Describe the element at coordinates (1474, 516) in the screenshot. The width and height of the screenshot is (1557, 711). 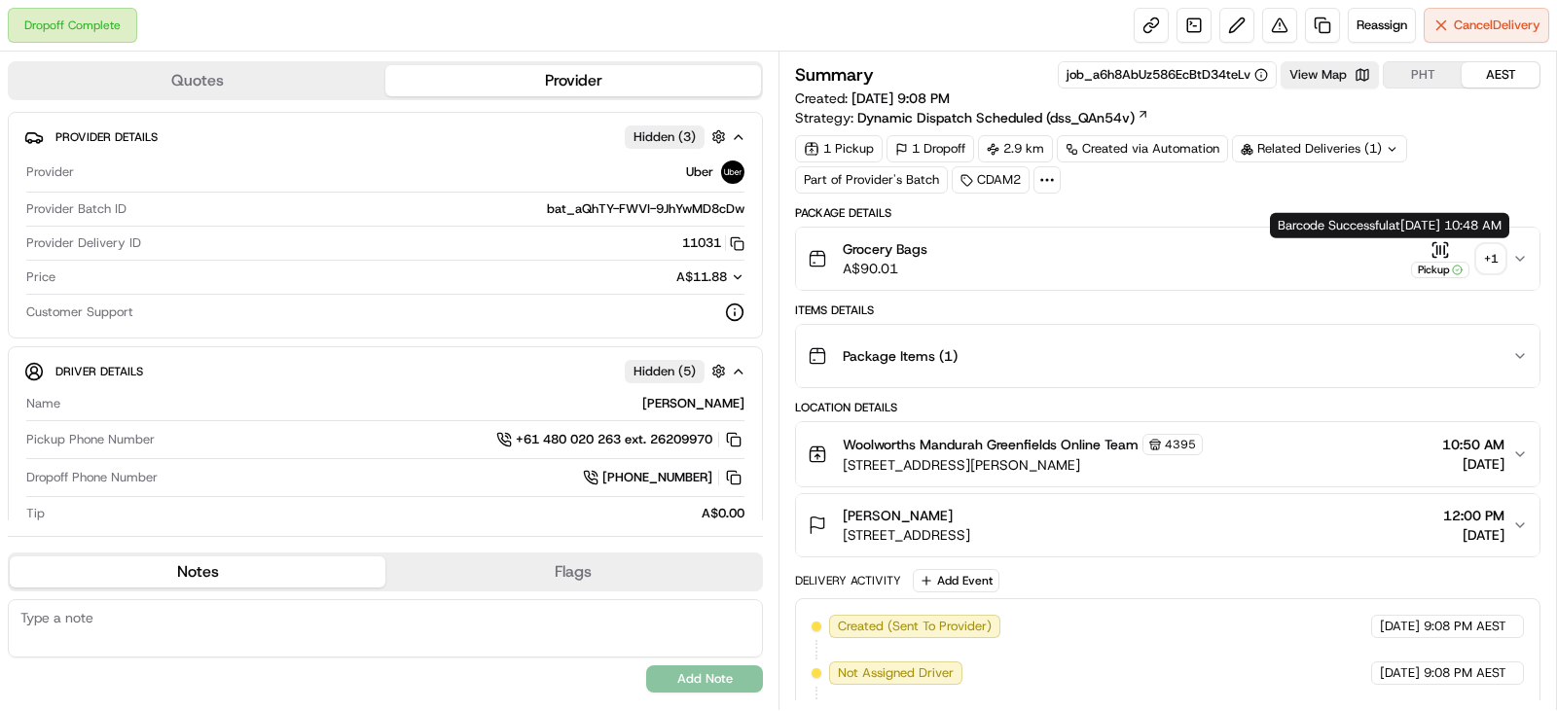
I see `span: 12:00 PM` at that location.